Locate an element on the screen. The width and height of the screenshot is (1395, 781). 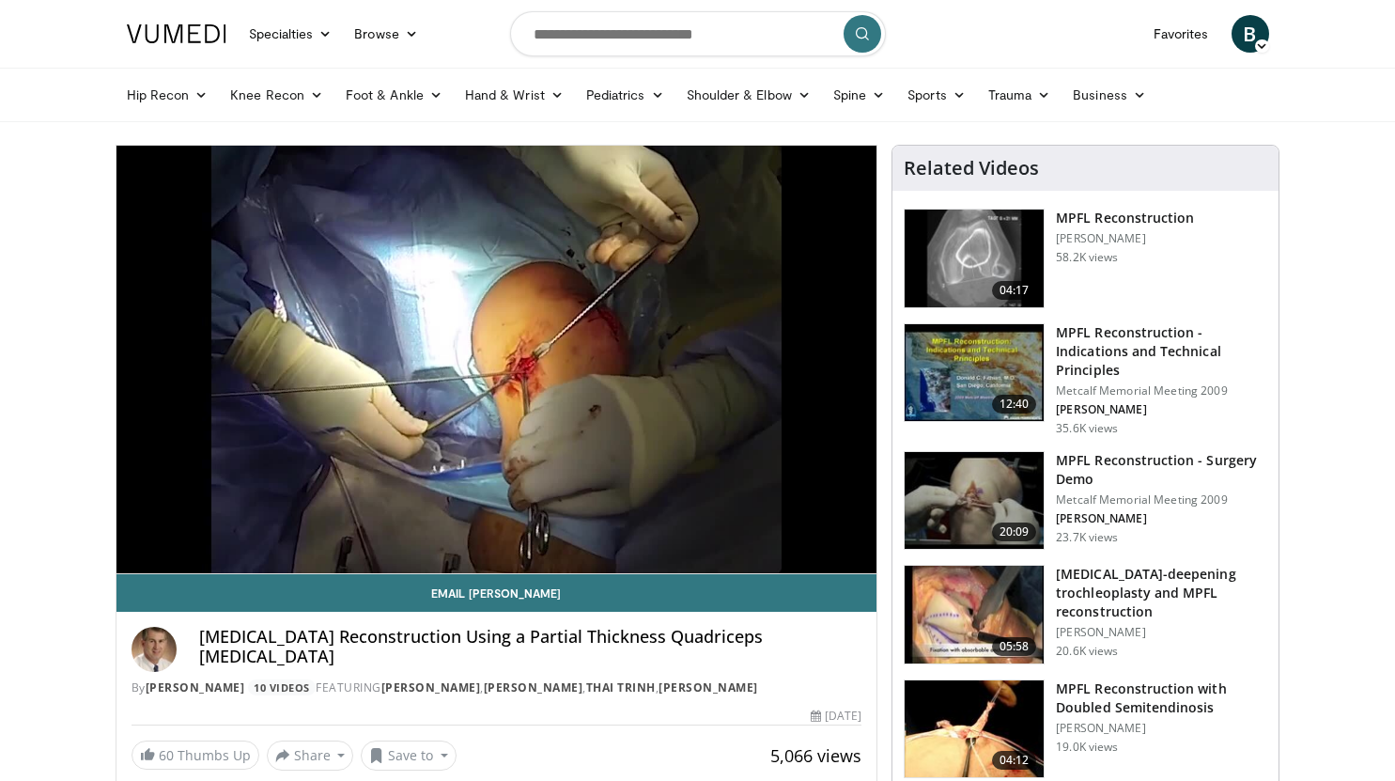
a: Foot & Ankle is located at coordinates (394, 95).